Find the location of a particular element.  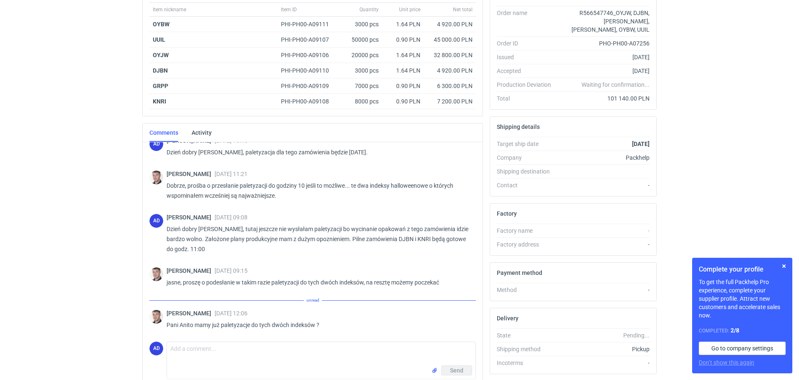

h2: Factory is located at coordinates (507, 214).